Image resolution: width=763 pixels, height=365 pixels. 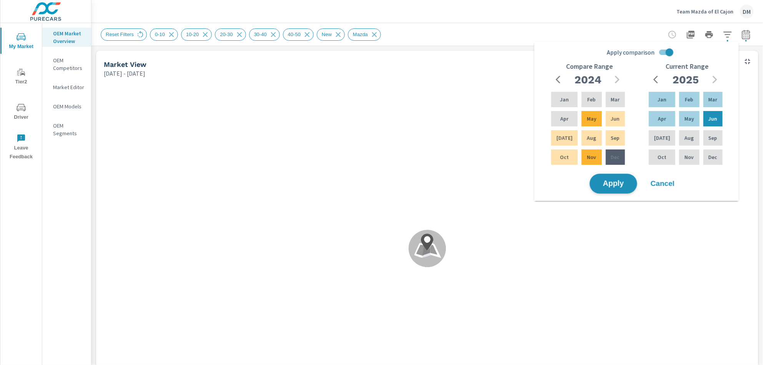 I want to click on p: OEM Market Overview, so click(x=69, y=37).